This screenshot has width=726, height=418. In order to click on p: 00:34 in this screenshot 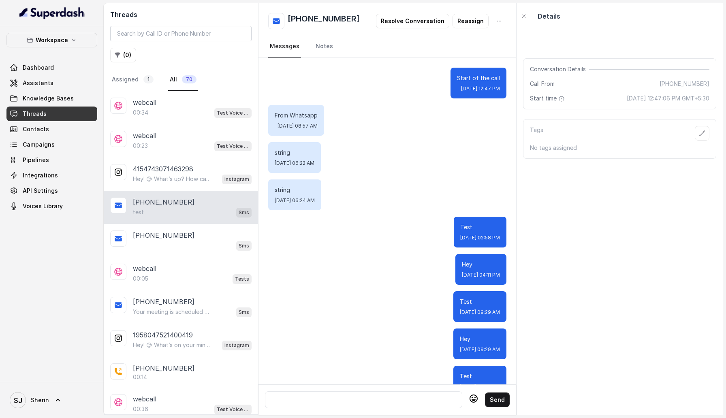, I will do `click(141, 113)`.